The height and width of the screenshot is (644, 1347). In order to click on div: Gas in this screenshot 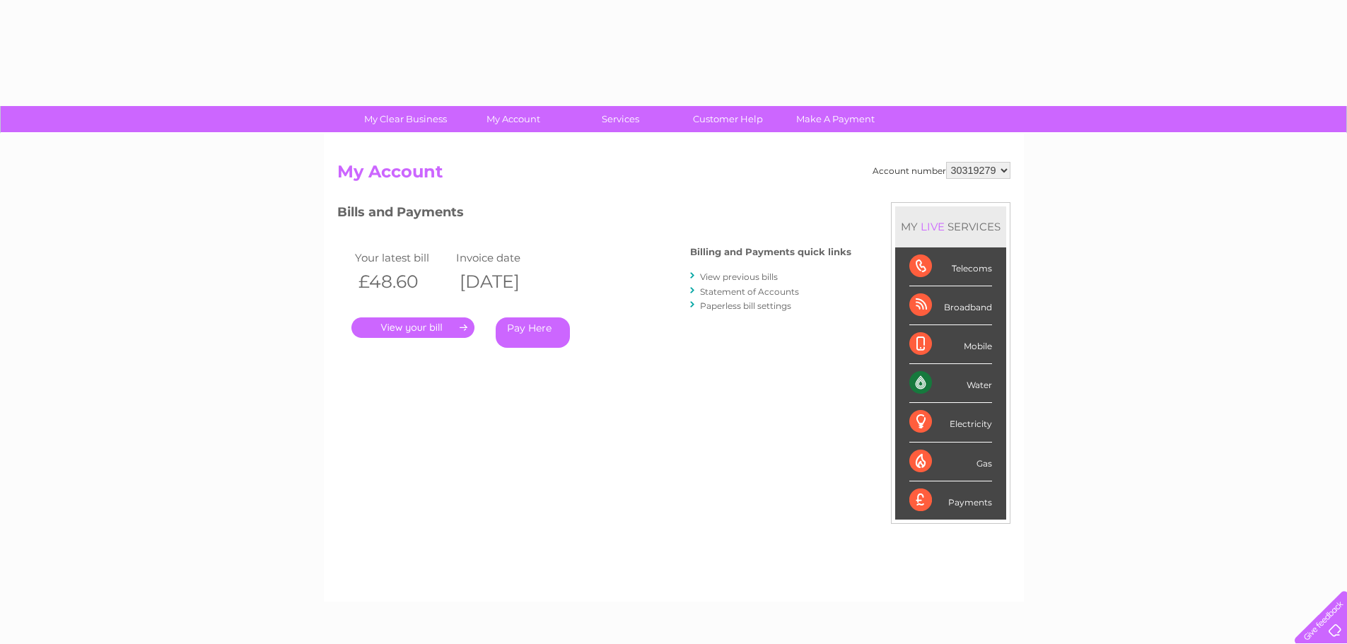, I will do `click(950, 462)`.